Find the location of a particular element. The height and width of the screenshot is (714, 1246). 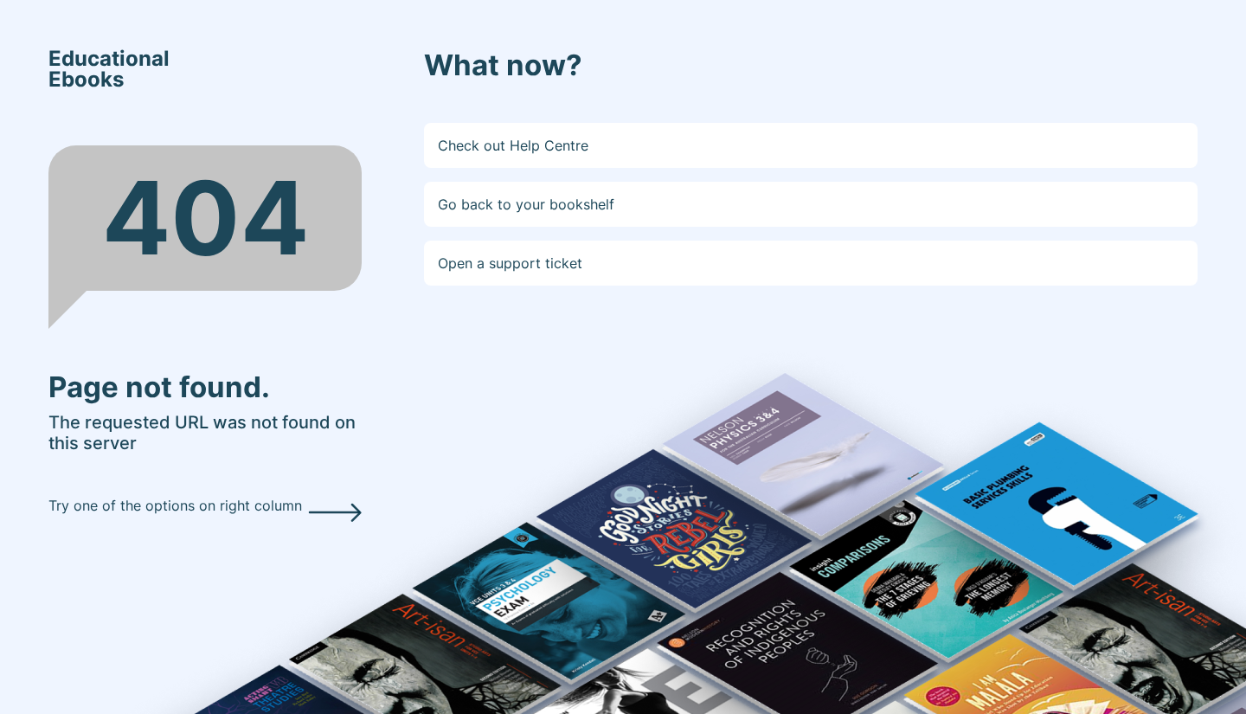

h3: Page not found. is located at coordinates (205, 388).